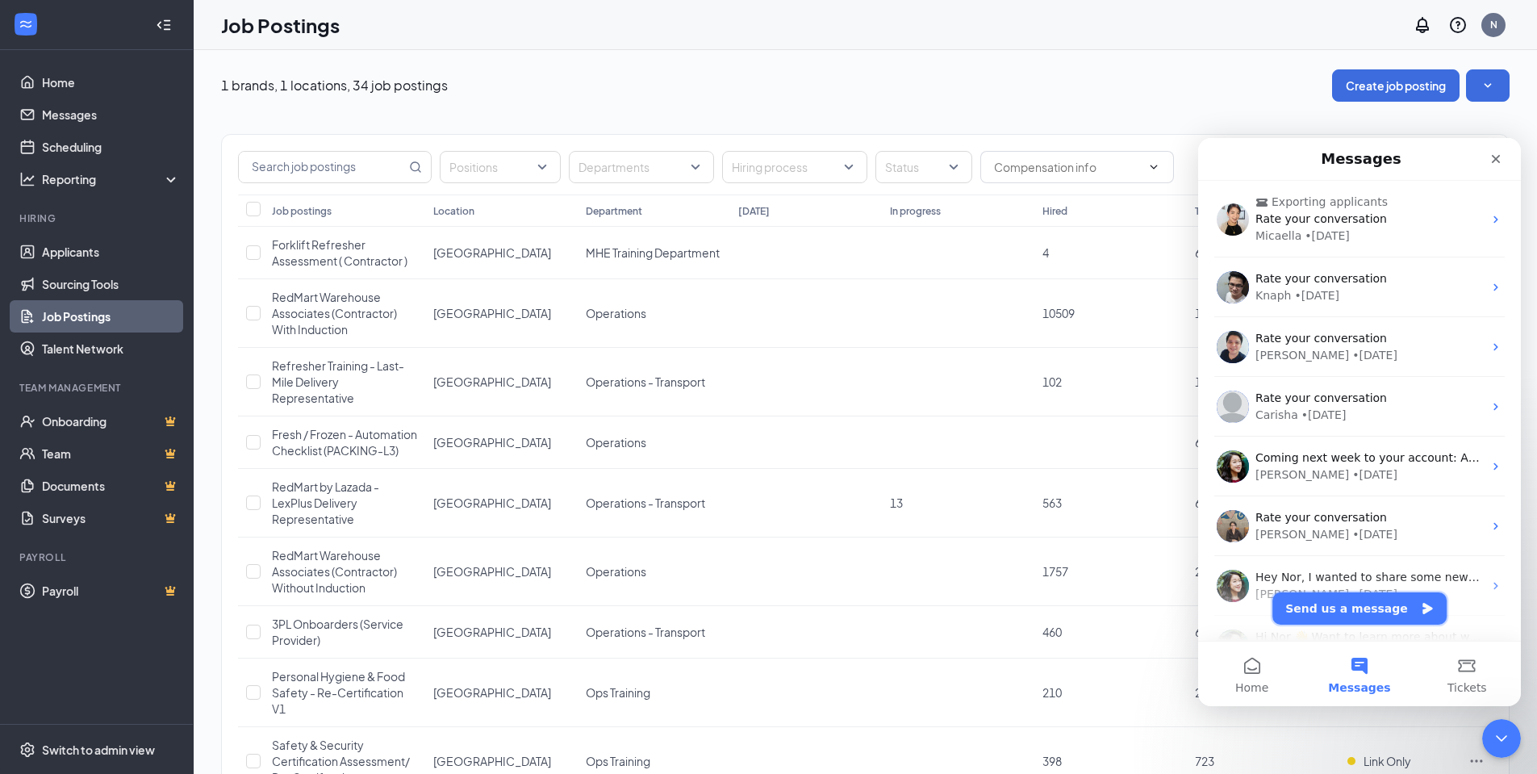 Image resolution: width=1537 pixels, height=774 pixels. What do you see at coordinates (1211, 313) in the screenshot?
I see `span: 15427` at bounding box center [1211, 313].